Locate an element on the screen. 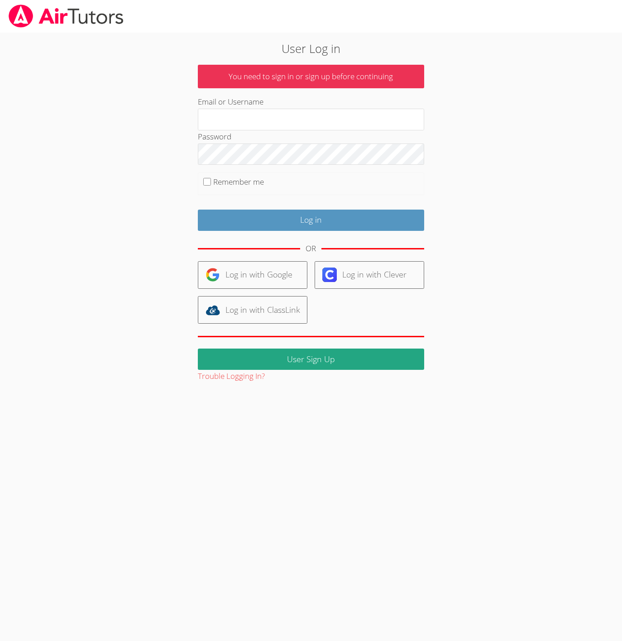  a: Log in with Google is located at coordinates (253, 275).